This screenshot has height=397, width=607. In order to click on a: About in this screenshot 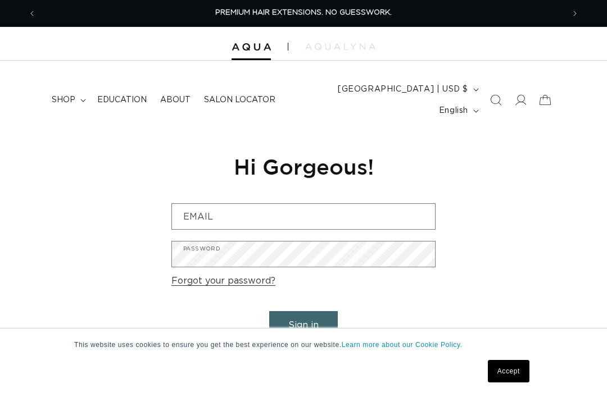, I will do `click(175, 100)`.